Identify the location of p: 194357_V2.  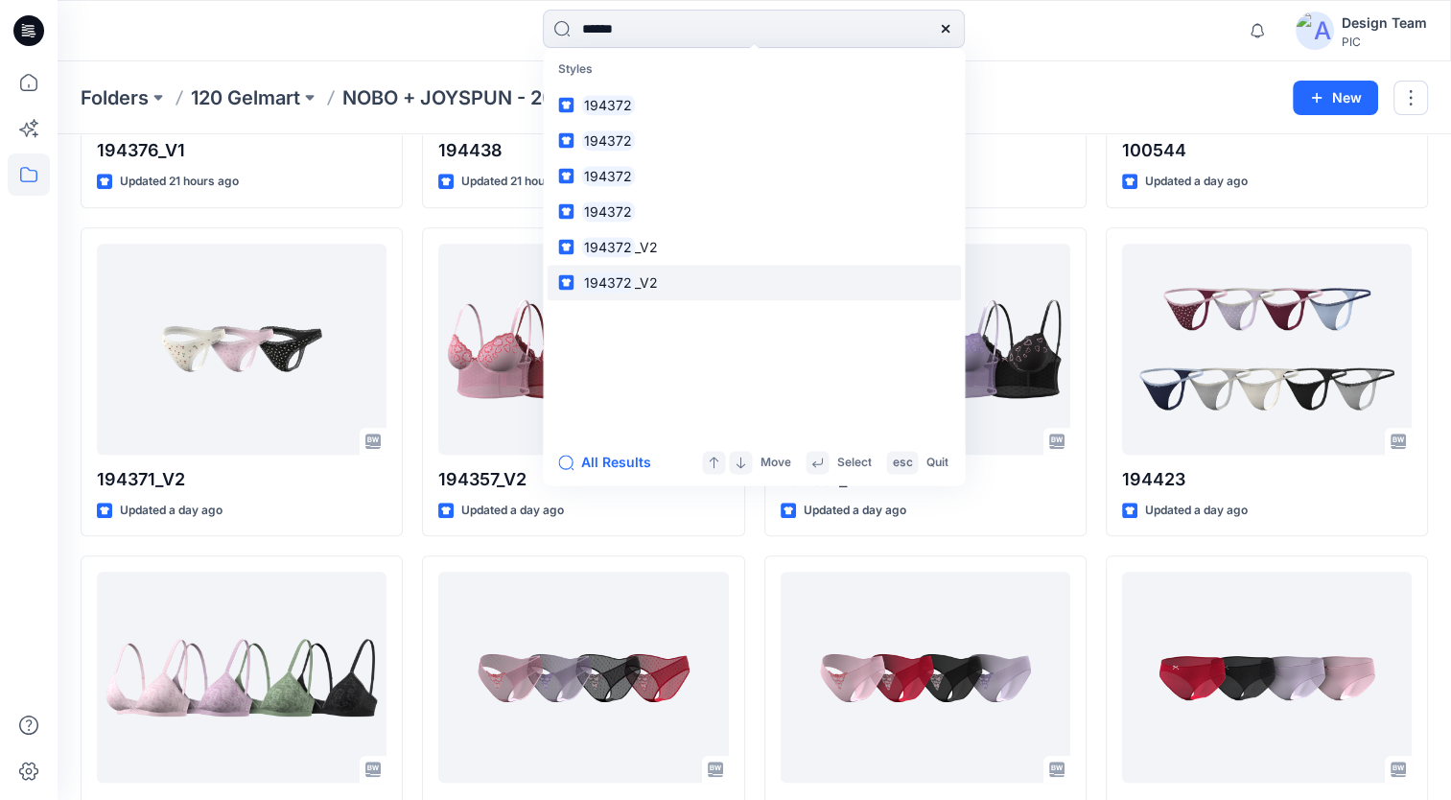
(583, 480).